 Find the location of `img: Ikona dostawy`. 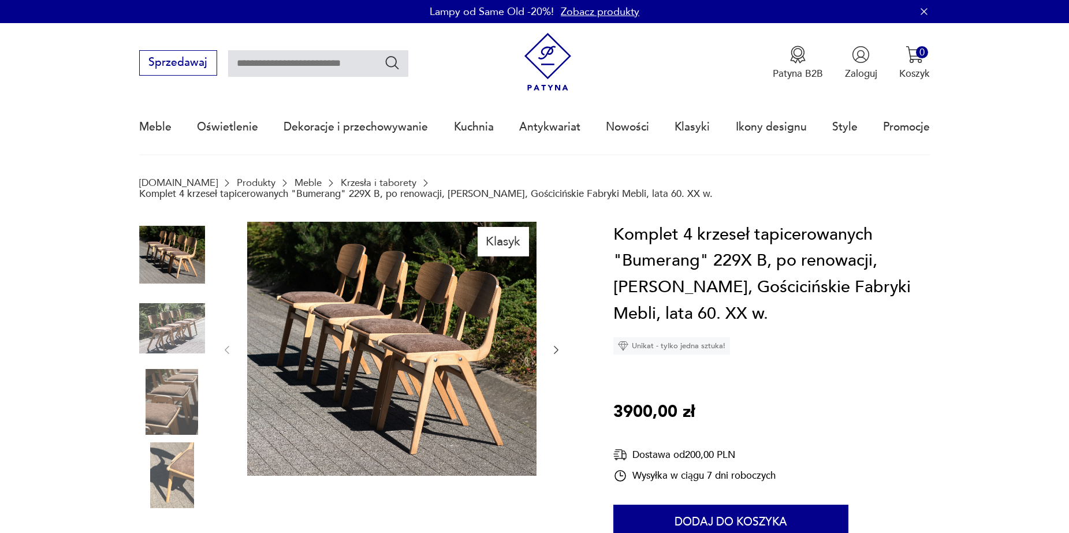

img: Ikona dostawy is located at coordinates (620, 454).